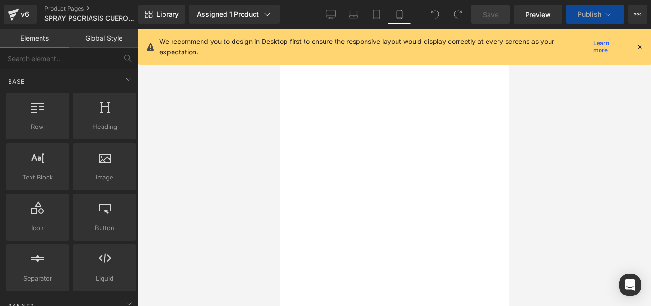 The image size is (651, 306). I want to click on a: Global Style, so click(103, 38).